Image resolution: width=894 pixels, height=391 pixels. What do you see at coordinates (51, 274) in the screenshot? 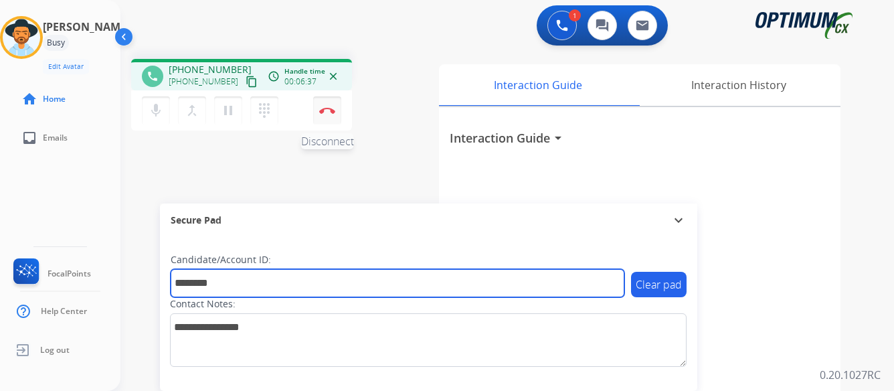
I see `a: FocalPoints` at bounding box center [51, 274].